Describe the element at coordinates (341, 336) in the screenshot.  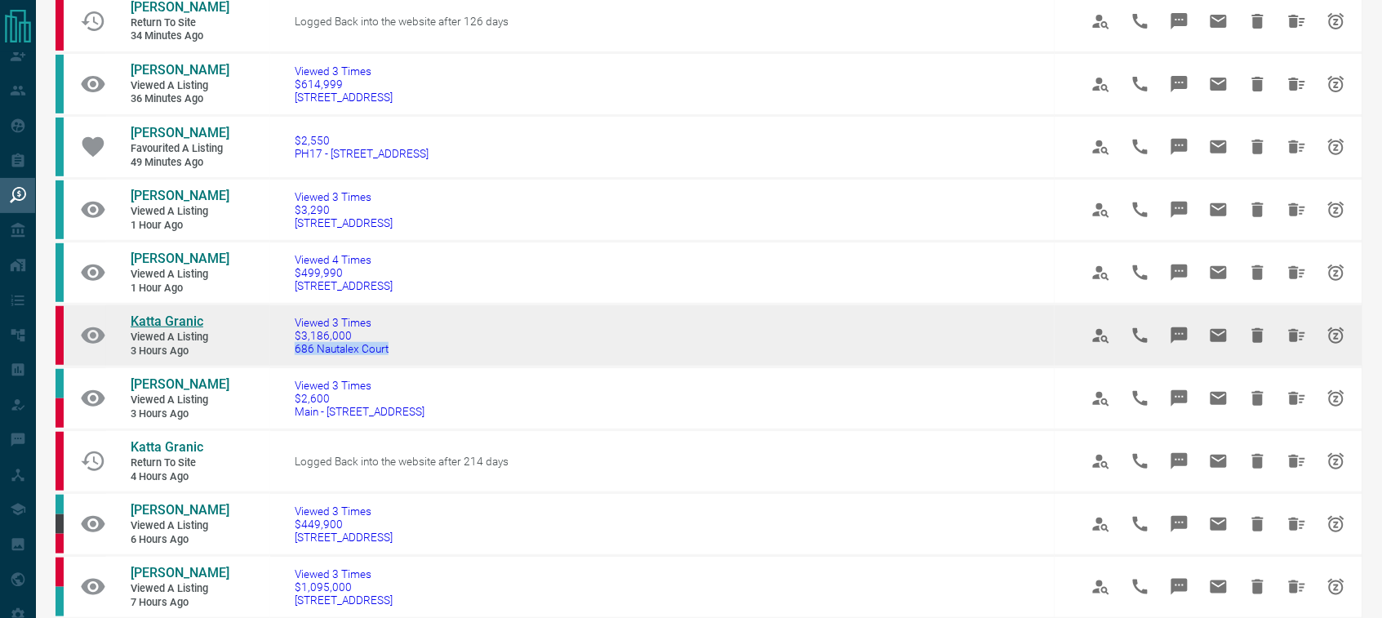
I see `a: Viewed 3 Times$3,186,000686 Nautalex Court` at that location.